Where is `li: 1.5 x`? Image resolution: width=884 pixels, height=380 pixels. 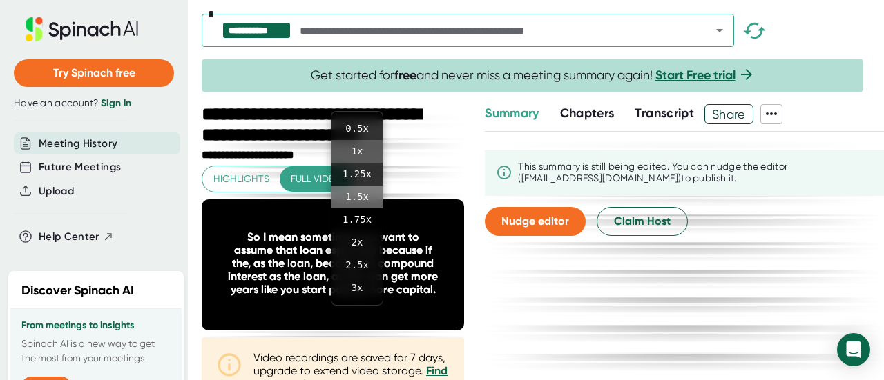 li: 1.5 x is located at coordinates (357, 197).